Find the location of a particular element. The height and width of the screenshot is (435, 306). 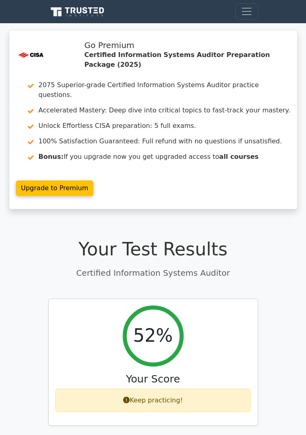

p: Certified Information Systems Auditor is located at coordinates (153, 273).